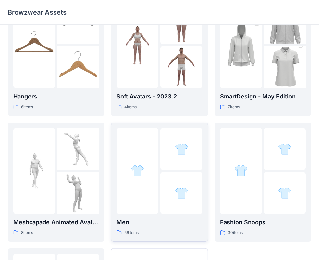 The image size is (319, 260). What do you see at coordinates (131, 107) in the screenshot?
I see `p: 4 items` at bounding box center [131, 107].